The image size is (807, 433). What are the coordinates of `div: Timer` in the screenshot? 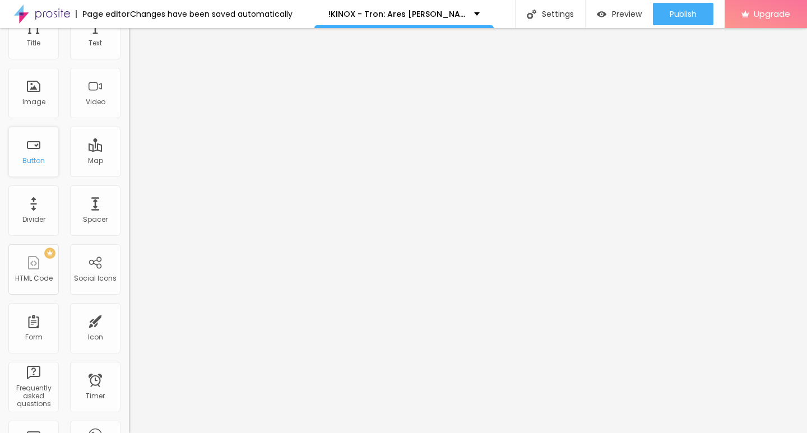 It's located at (95, 396).